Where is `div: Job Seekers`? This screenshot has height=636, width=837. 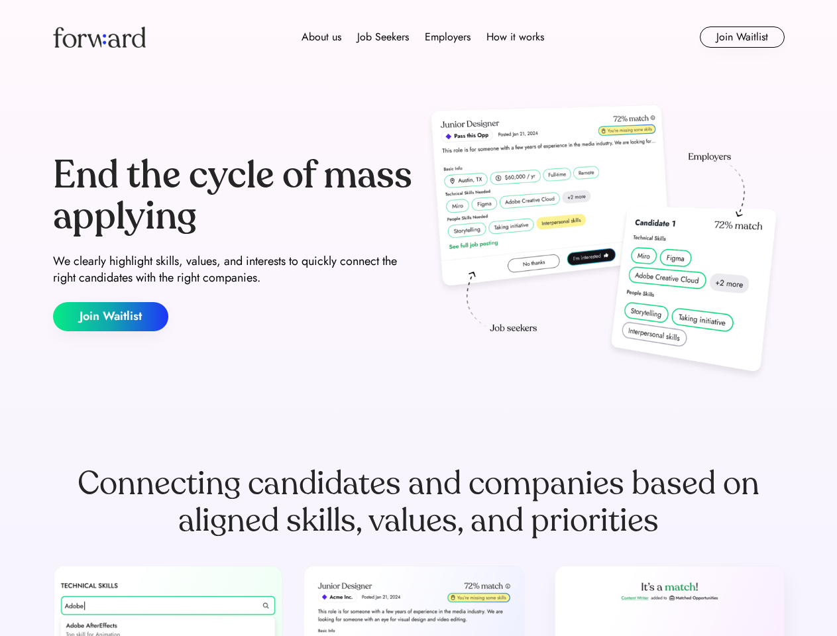
div: Job Seekers is located at coordinates (383, 37).